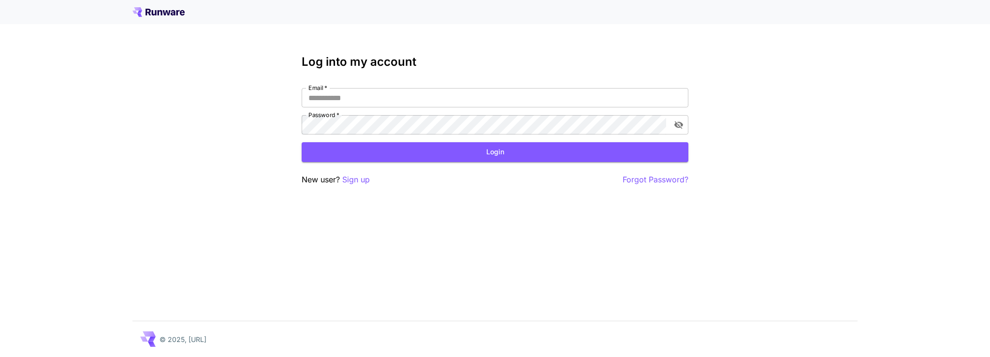  I want to click on label: Email, so click(318, 88).